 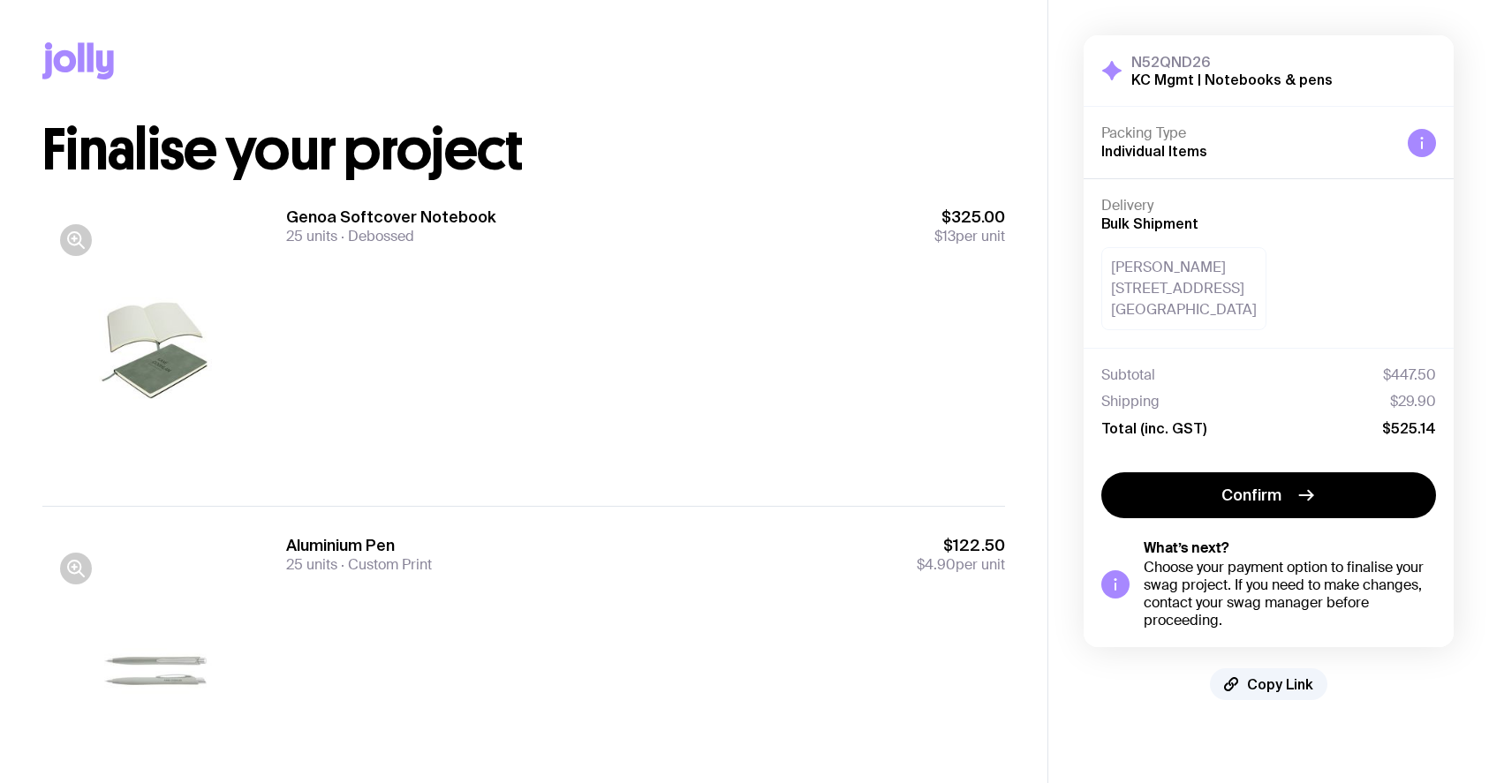 What do you see at coordinates (1128, 375) in the screenshot?
I see `span: Subtotal` at bounding box center [1128, 375].